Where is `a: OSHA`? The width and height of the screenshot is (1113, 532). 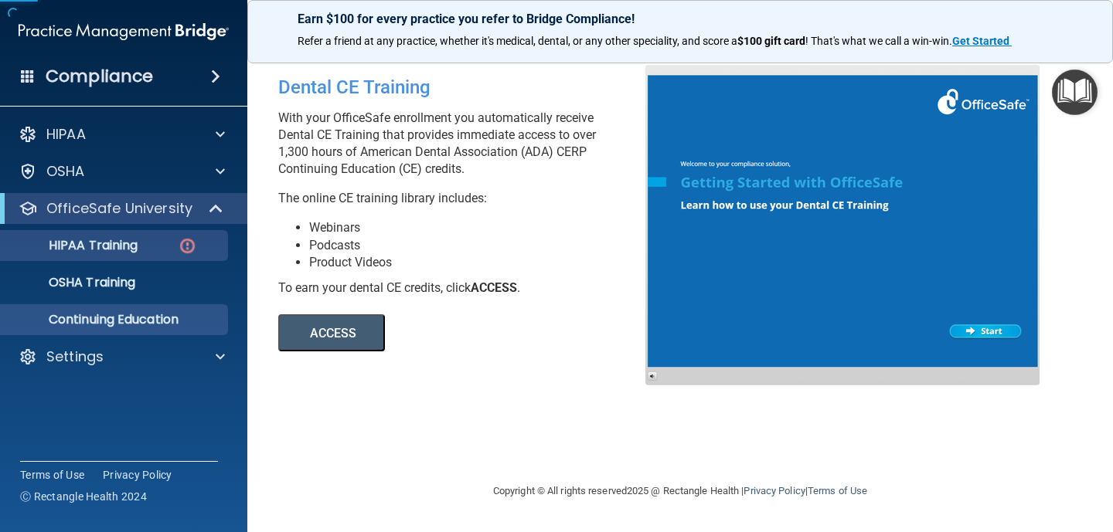 a: OSHA is located at coordinates (121, 172).